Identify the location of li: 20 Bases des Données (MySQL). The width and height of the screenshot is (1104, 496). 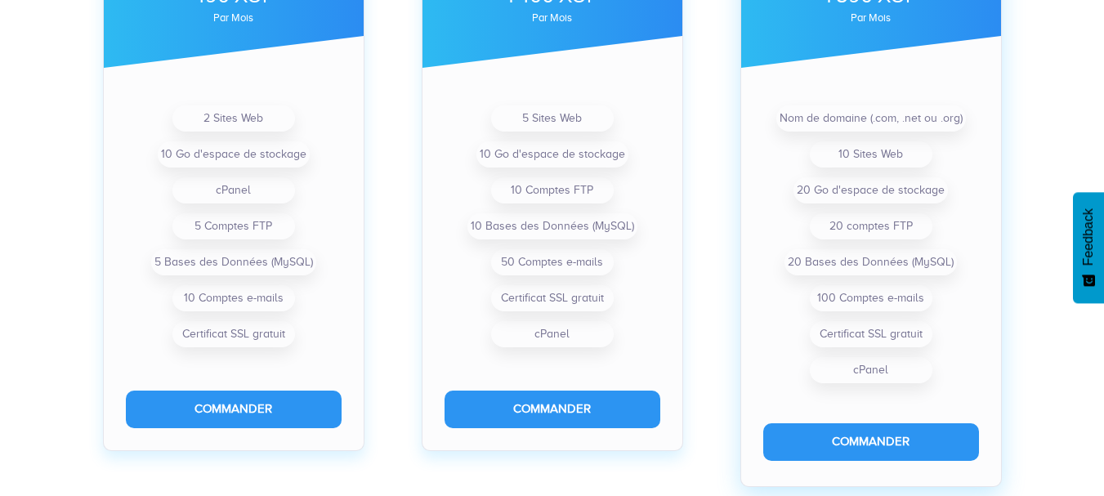
(870, 262).